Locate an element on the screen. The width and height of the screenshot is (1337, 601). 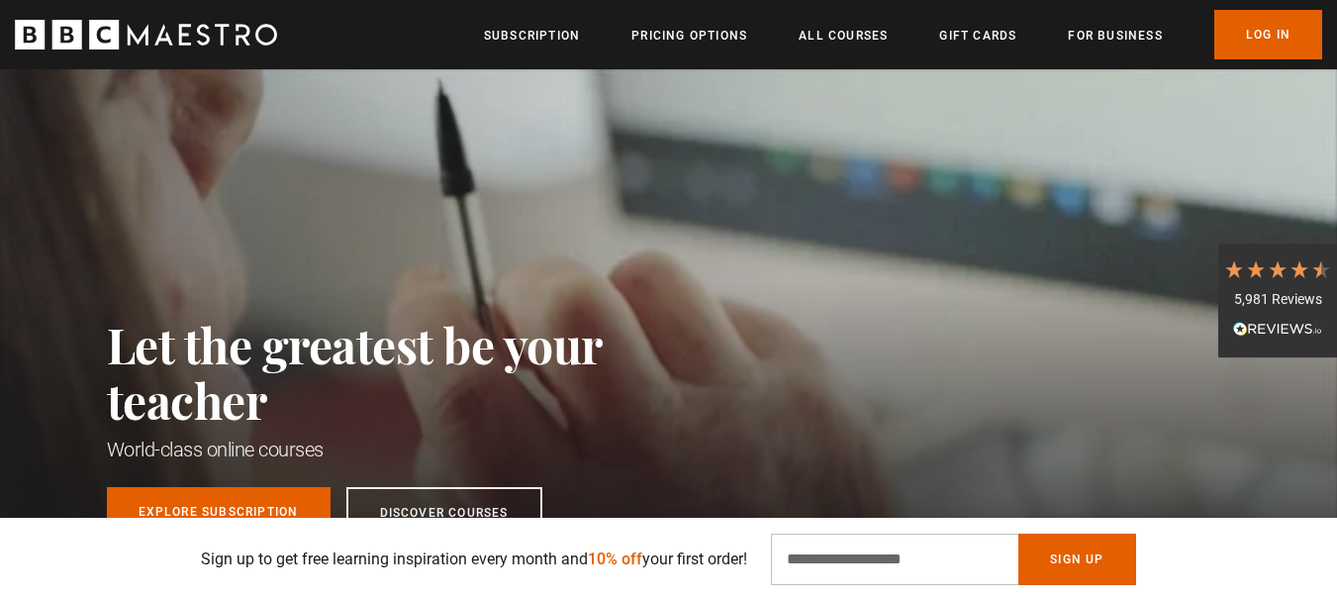
div: 4.7 Stars is located at coordinates (1278, 269).